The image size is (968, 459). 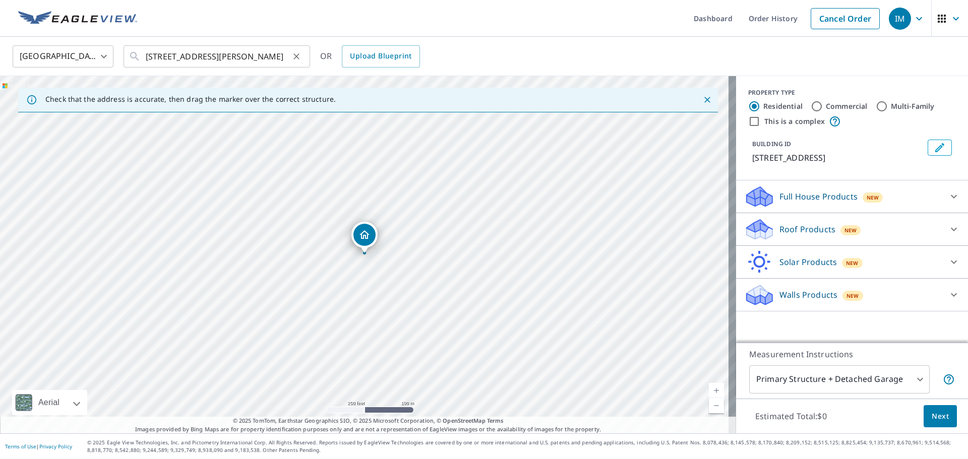 I want to click on button: Next, so click(x=940, y=416).